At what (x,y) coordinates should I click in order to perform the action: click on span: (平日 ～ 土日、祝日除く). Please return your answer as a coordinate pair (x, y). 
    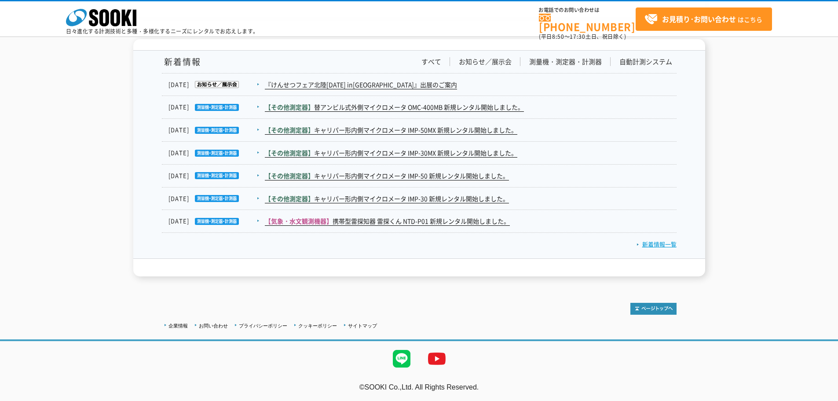
    Looking at the image, I should click on (583, 37).